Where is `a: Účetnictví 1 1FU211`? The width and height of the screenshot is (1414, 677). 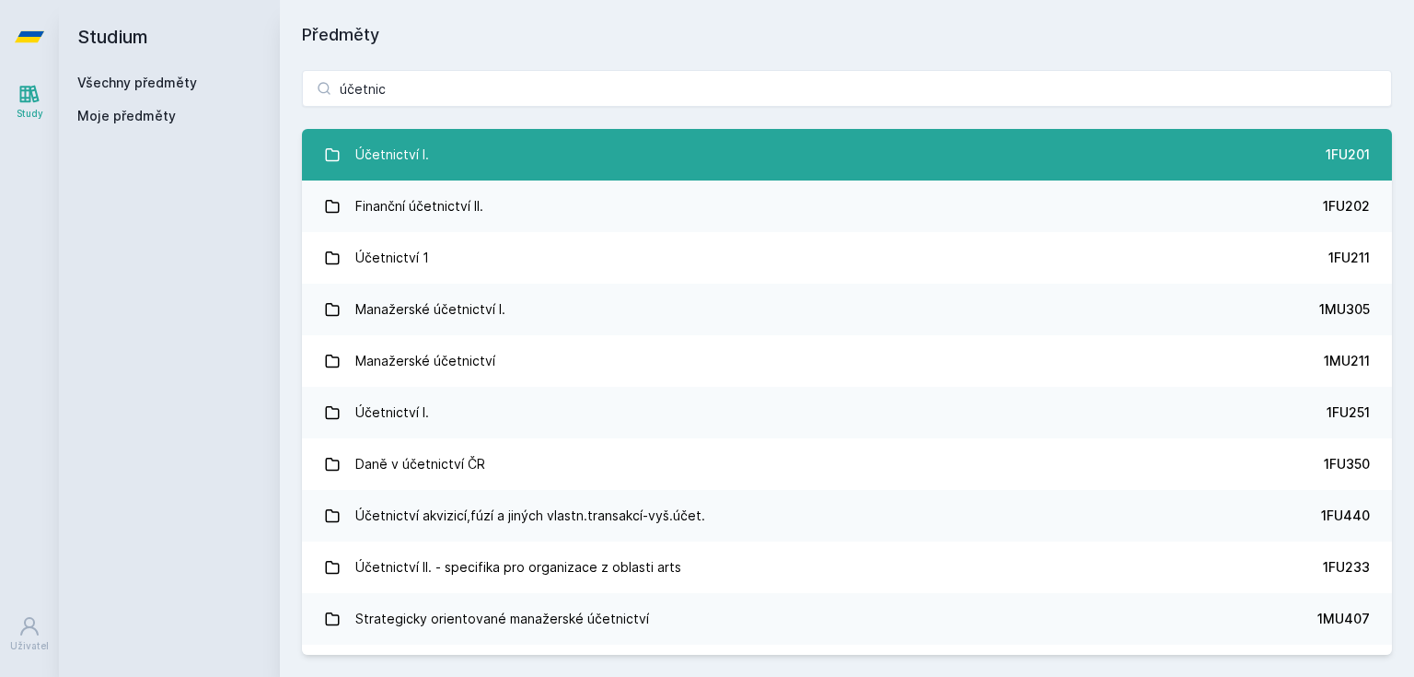 a: Účetnictví 1 1FU211 is located at coordinates (847, 258).